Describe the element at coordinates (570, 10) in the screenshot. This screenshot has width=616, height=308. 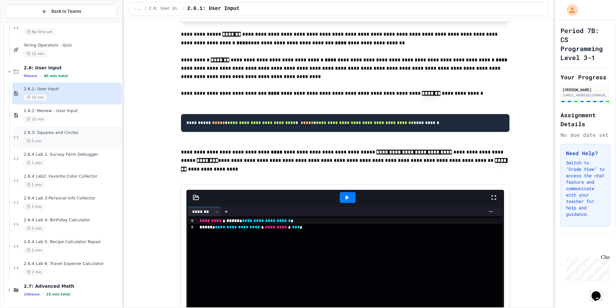
I see `div: My Account` at that location.